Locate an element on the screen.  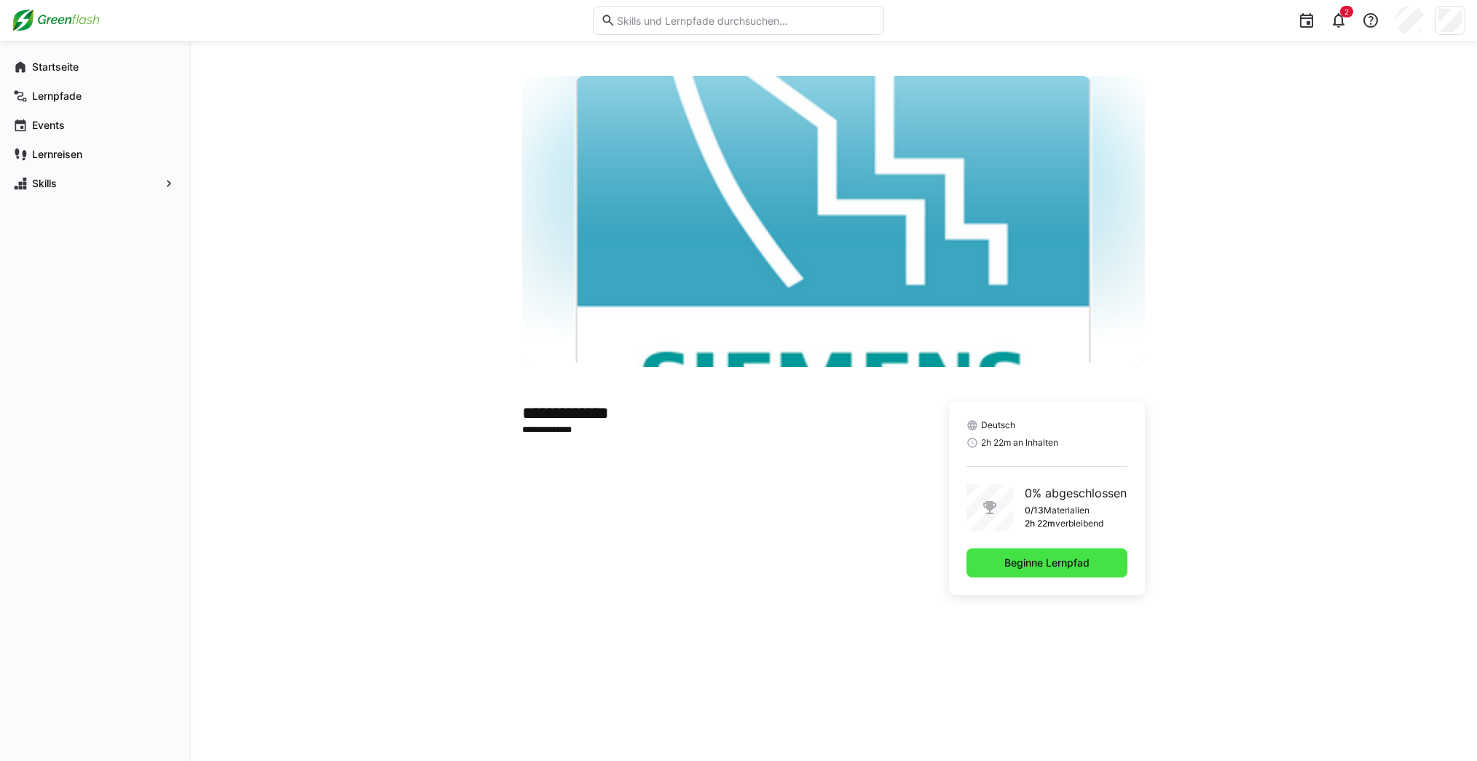
span: Deutsch is located at coordinates (998, 425).